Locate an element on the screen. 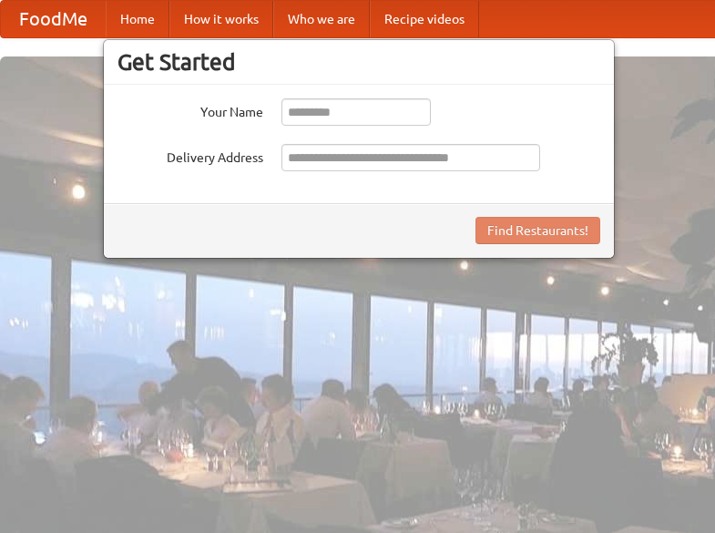 Image resolution: width=715 pixels, height=533 pixels. label: Delivery Address is located at coordinates (190, 155).